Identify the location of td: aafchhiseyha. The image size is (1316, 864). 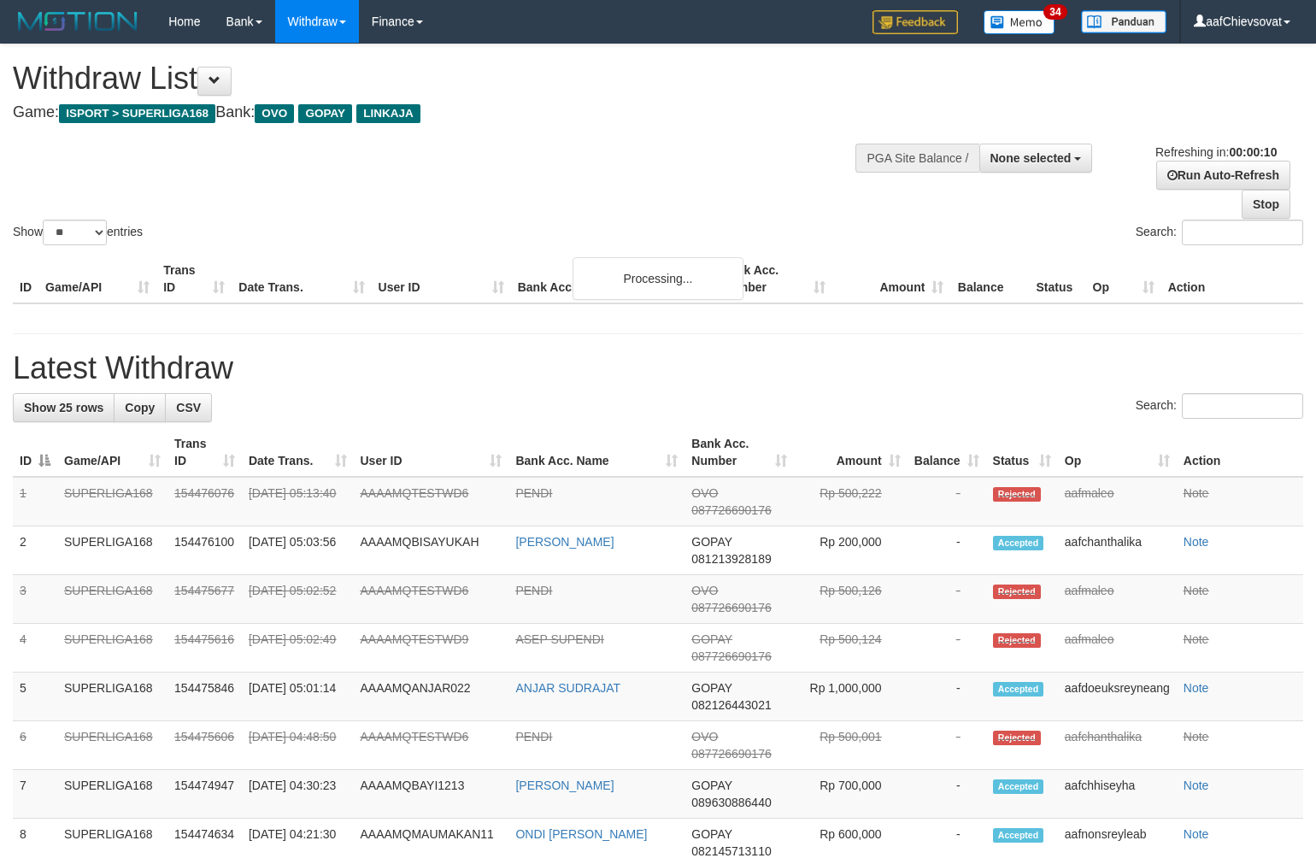
(1117, 794).